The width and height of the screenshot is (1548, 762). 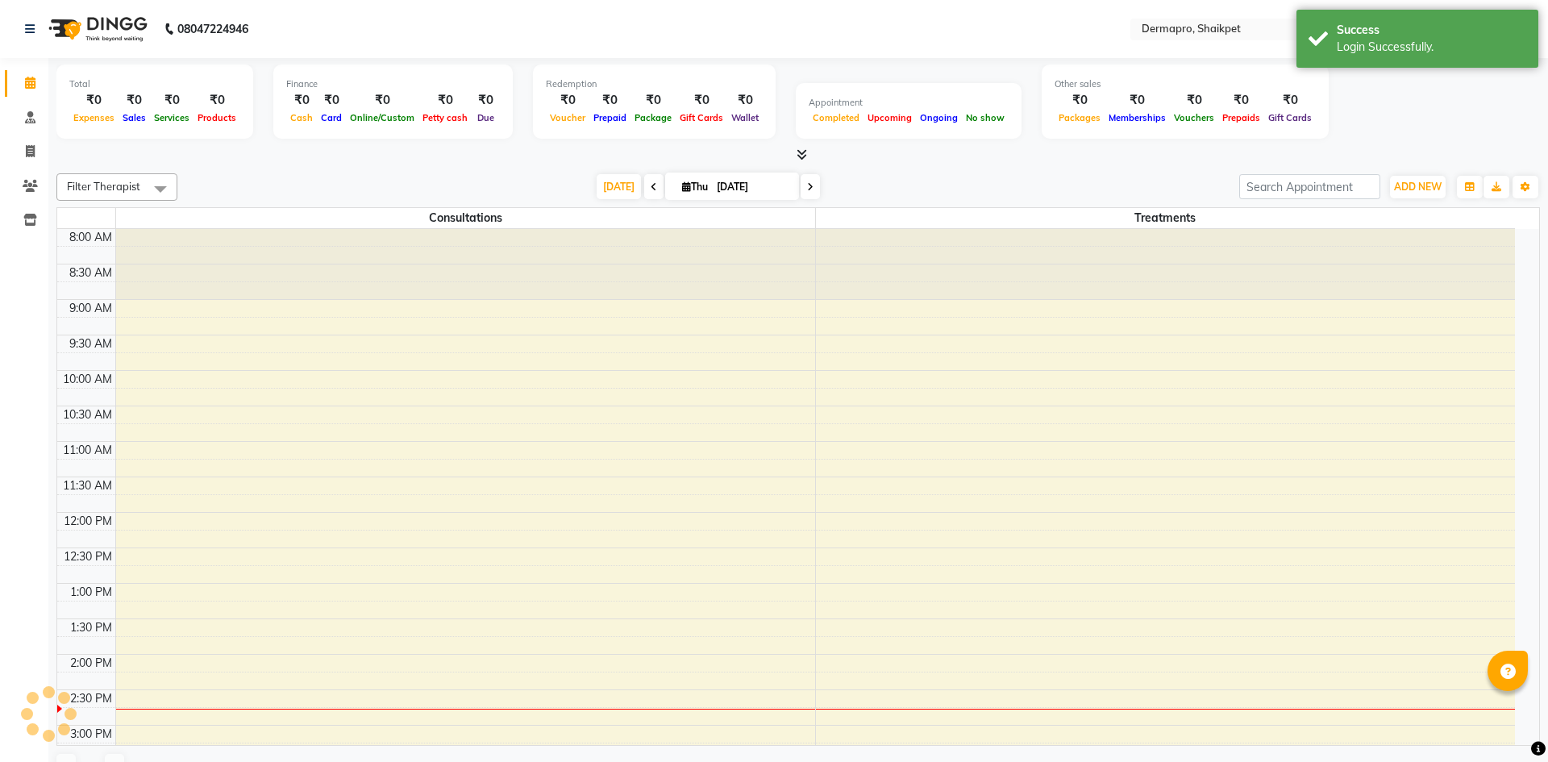 What do you see at coordinates (1431, 47) in the screenshot?
I see `div: Login Successfully.` at bounding box center [1431, 47].